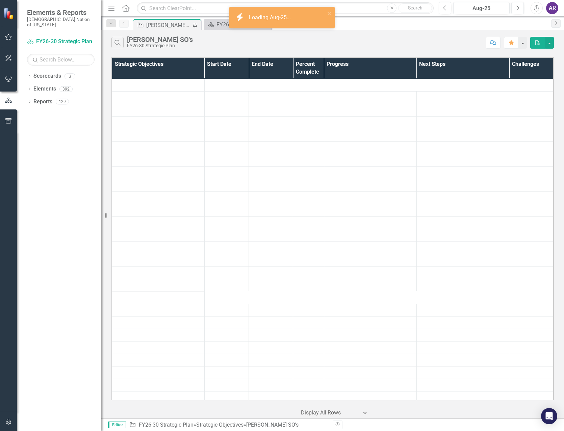  Describe the element at coordinates (220, 425) in the screenshot. I see `a: Strategic Objectives` at that location.